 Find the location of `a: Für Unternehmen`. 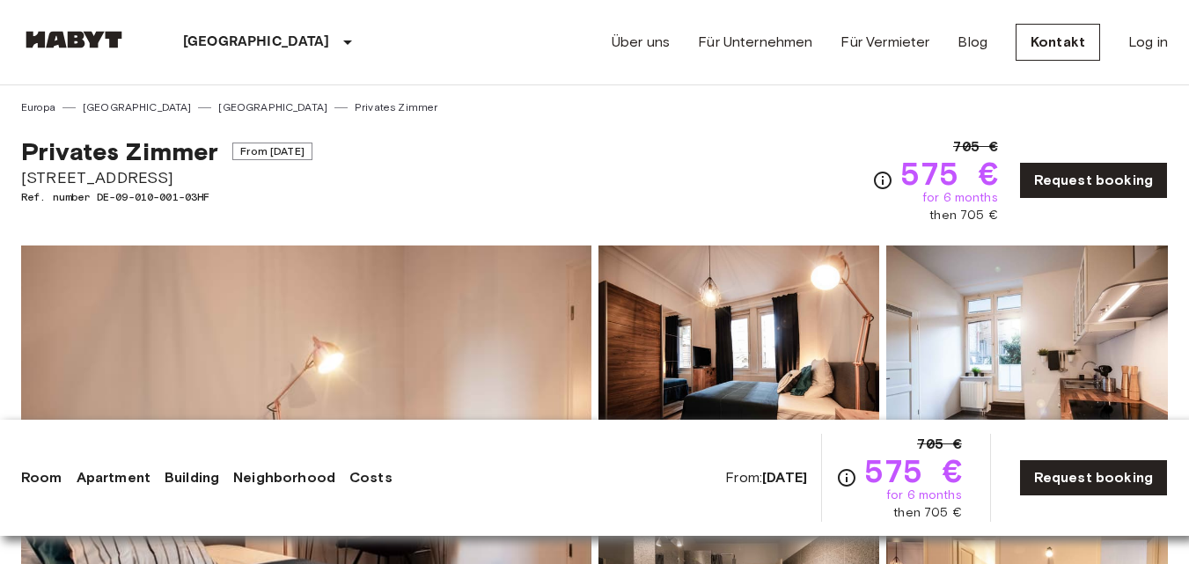

a: Für Unternehmen is located at coordinates (755, 42).